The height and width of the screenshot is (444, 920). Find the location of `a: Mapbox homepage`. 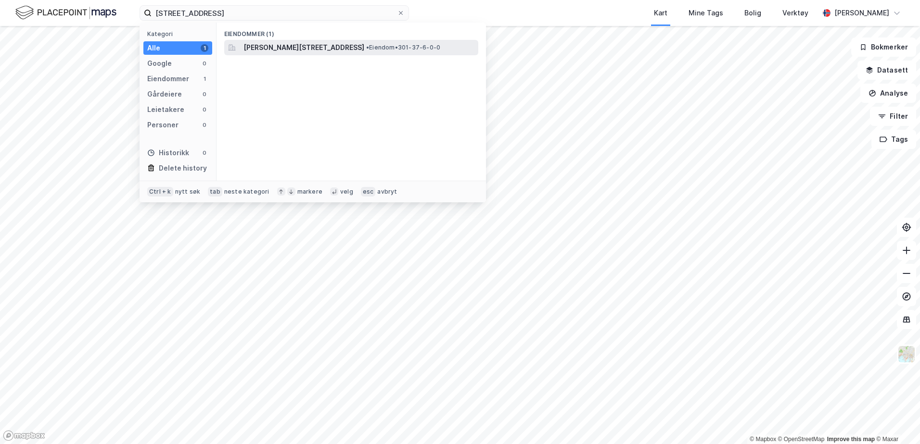

a: Mapbox homepage is located at coordinates (24, 436).